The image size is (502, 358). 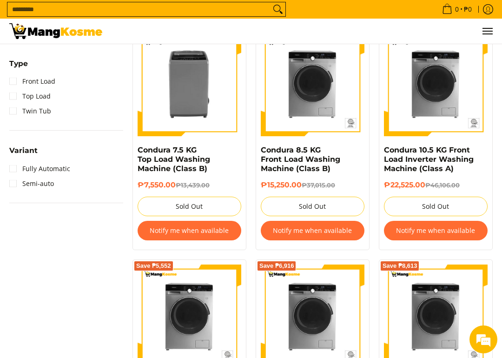 I want to click on span: Save ₱6,916, so click(x=277, y=266).